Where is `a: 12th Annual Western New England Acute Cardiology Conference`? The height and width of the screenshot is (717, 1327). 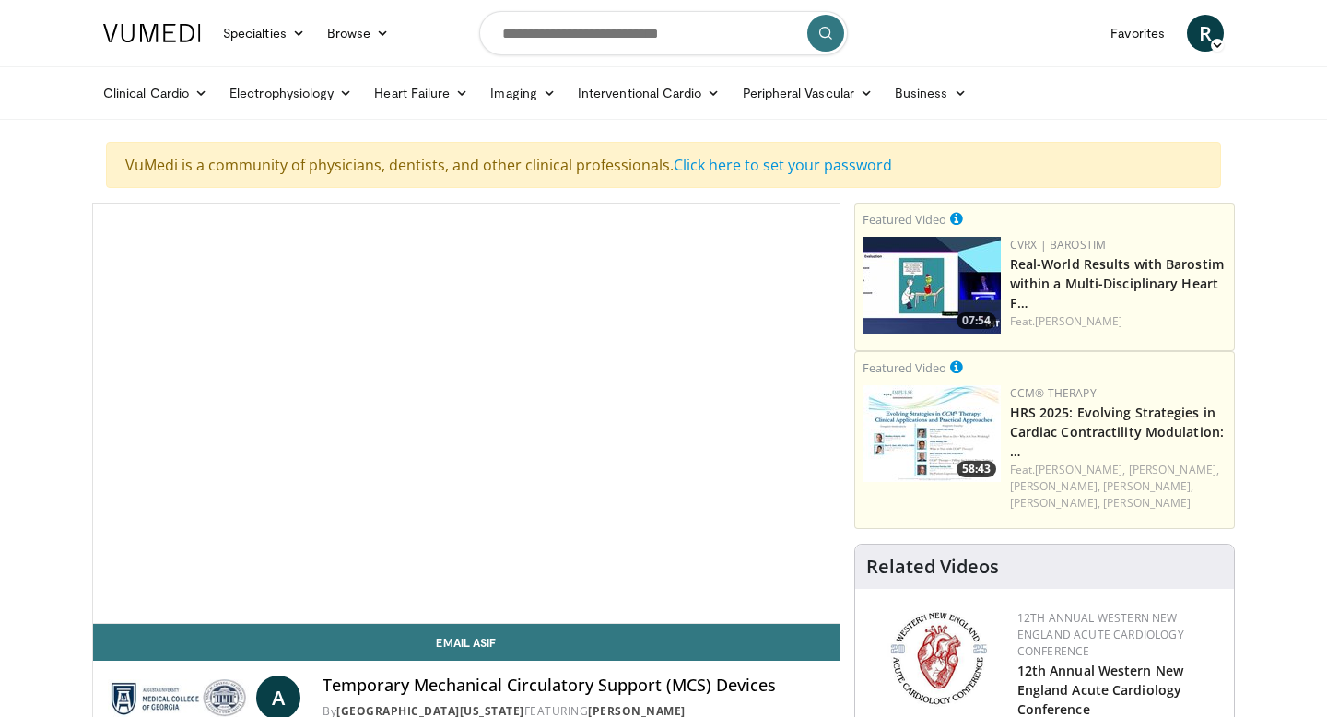 a: 12th Annual Western New England Acute Cardiology Conference is located at coordinates (1100, 634).